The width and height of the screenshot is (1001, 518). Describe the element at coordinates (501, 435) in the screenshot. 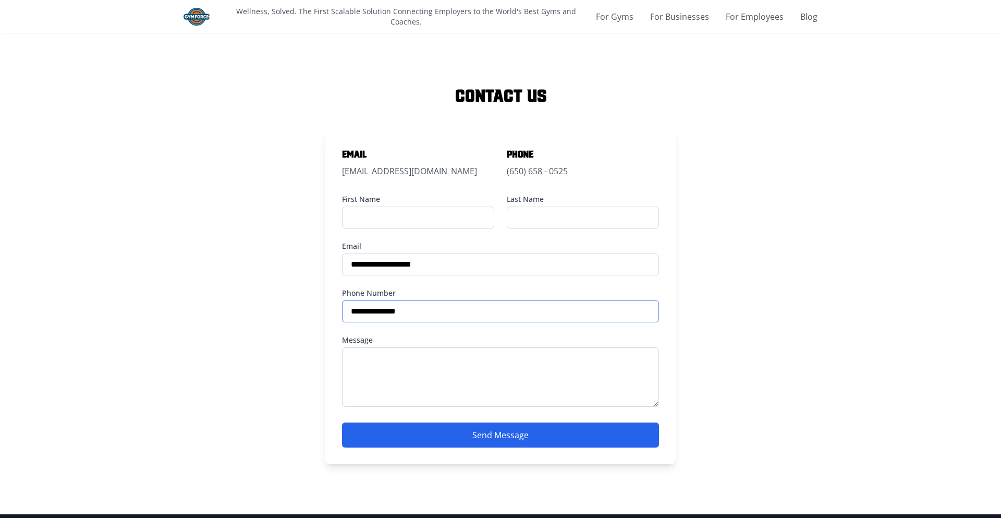

I see `button: Send Message` at that location.